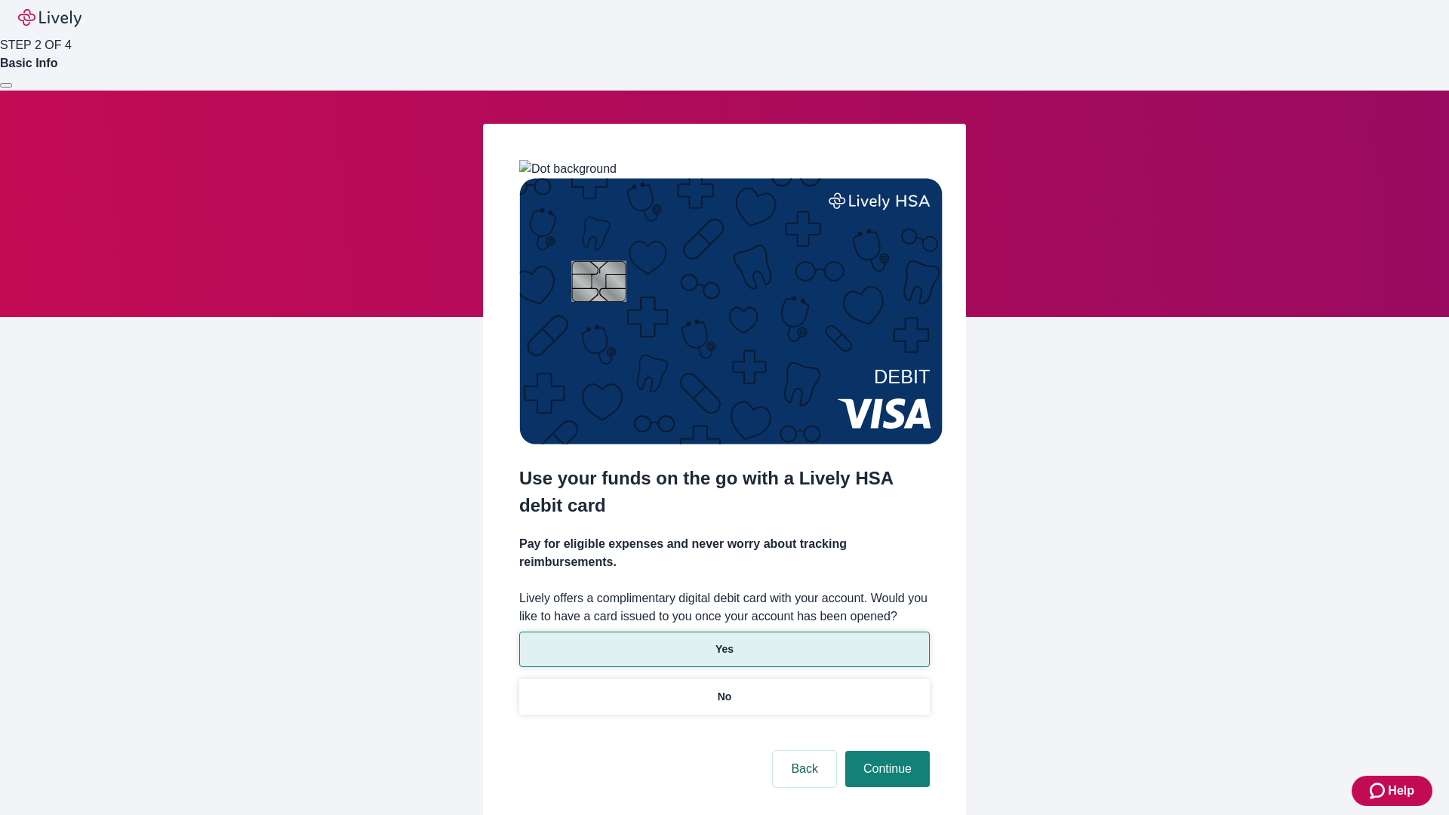 This screenshot has height=815, width=1449. What do you see at coordinates (725, 697) in the screenshot?
I see `button: No` at bounding box center [725, 697].